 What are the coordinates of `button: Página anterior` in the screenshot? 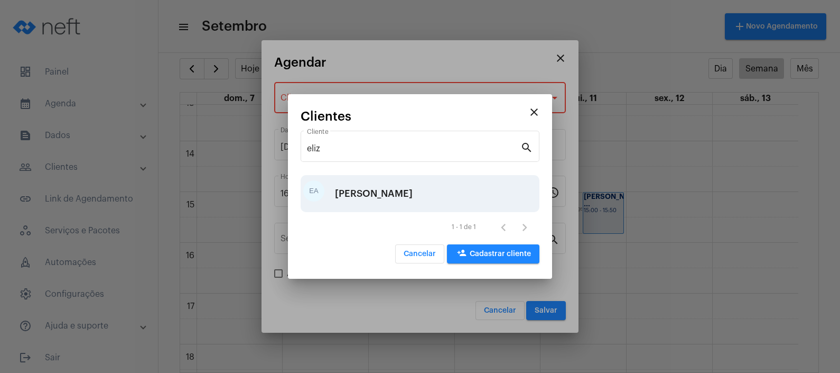 It's located at (504, 227).